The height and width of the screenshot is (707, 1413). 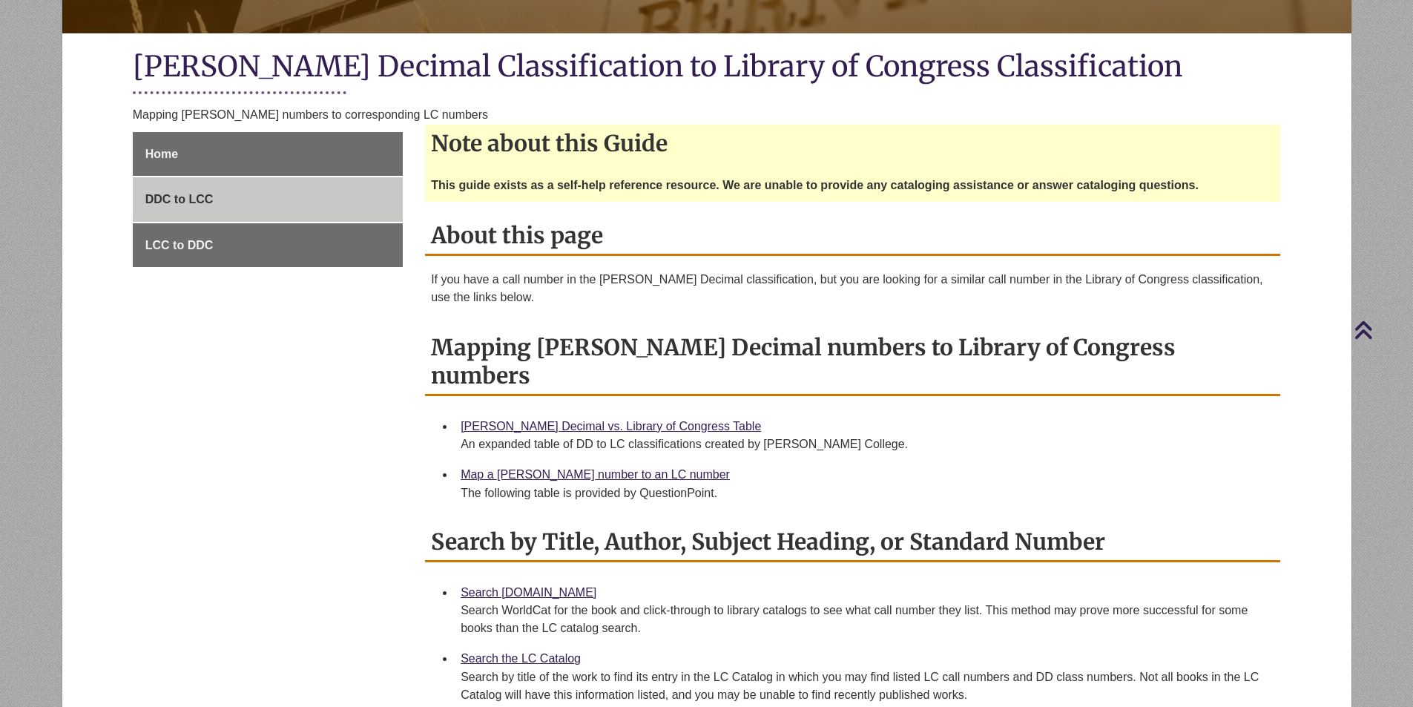 What do you see at coordinates (853, 143) in the screenshot?
I see `h2: Note about this Guide` at bounding box center [853, 143].